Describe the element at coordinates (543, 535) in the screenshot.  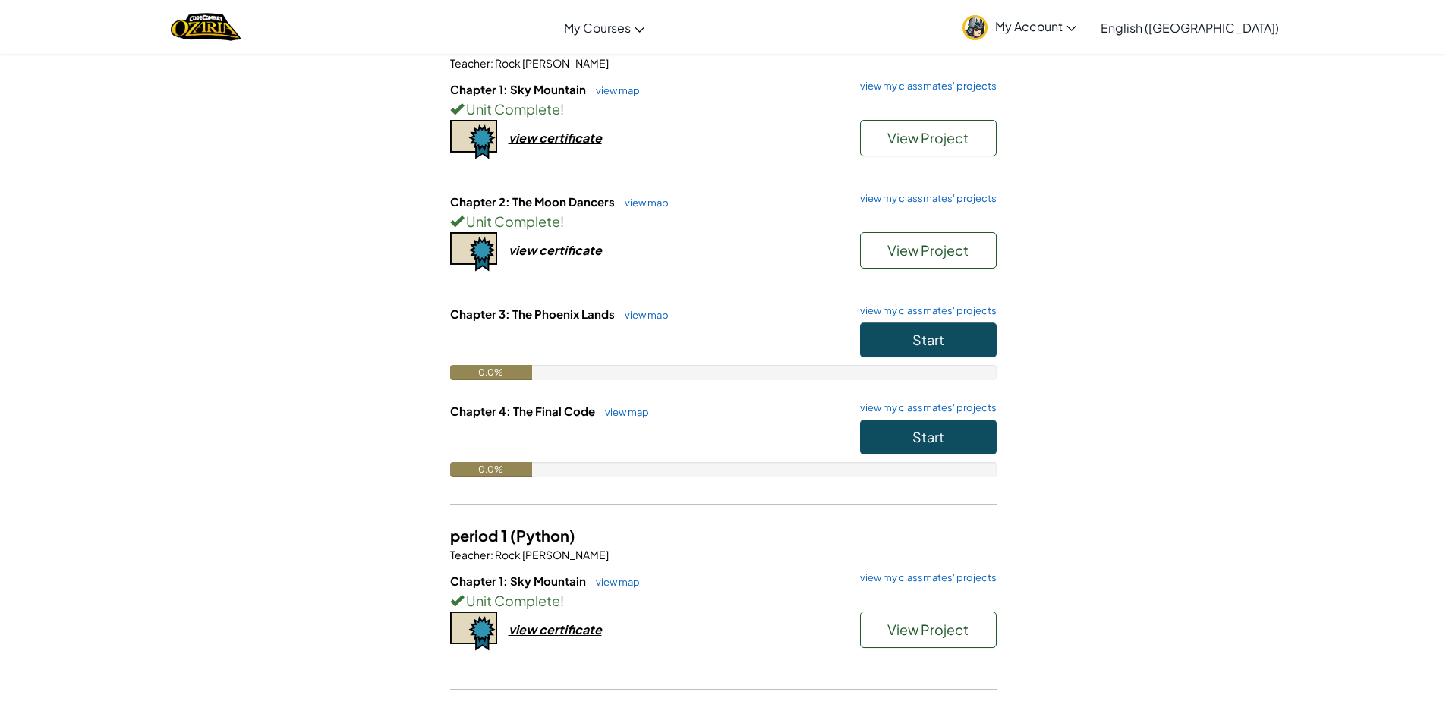
I see `span: (Python)` at that location.